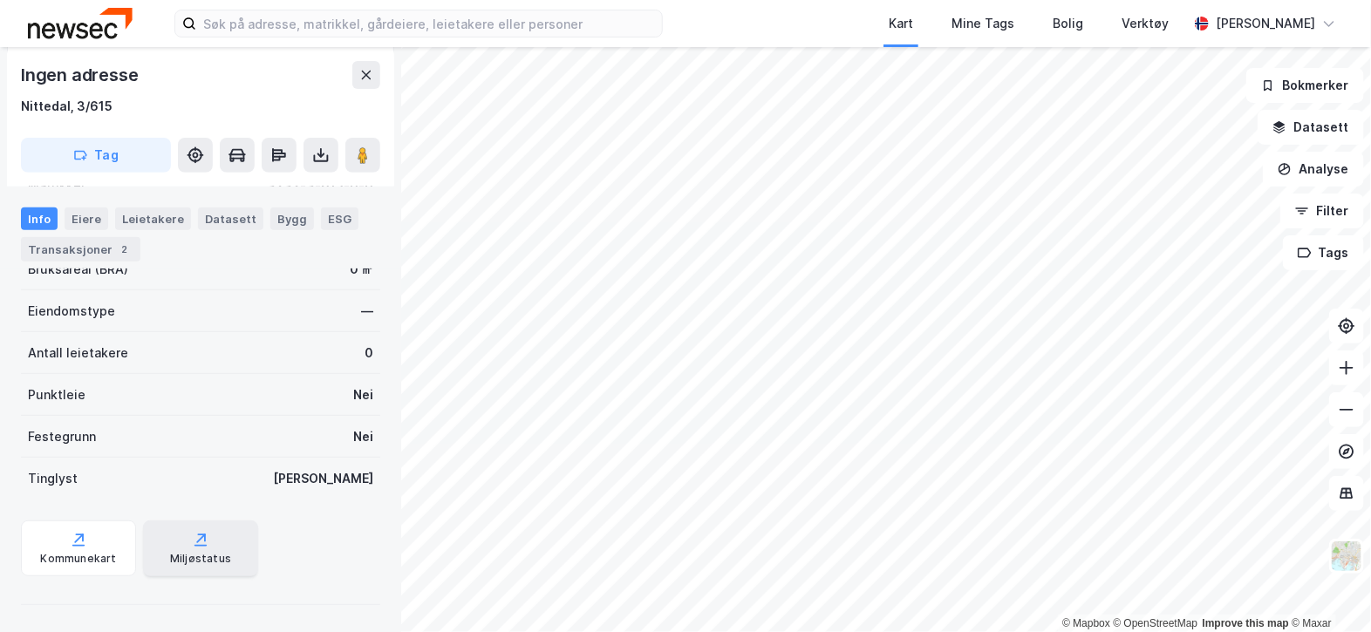  I want to click on button: Tags, so click(1323, 253).